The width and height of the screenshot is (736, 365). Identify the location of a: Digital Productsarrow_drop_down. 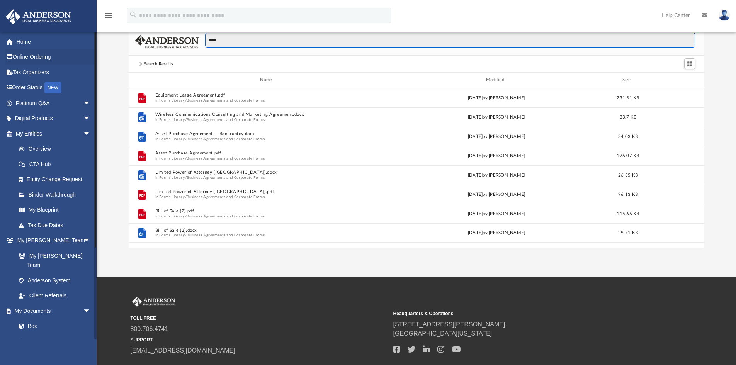
(54, 119).